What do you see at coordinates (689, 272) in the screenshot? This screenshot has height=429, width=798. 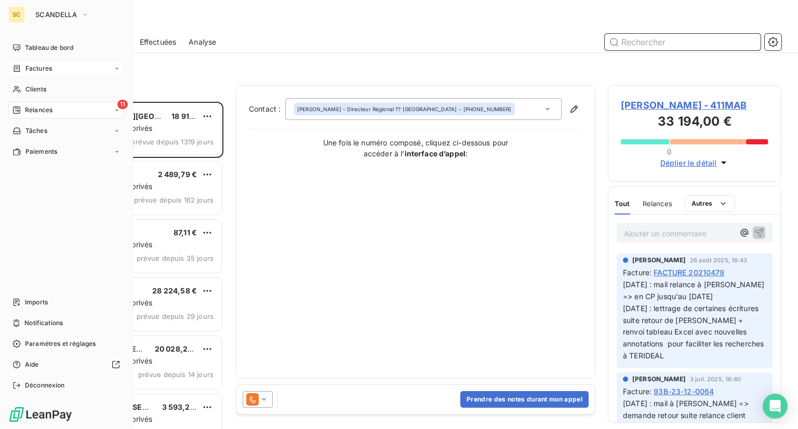 I see `span: FACTURE 20210479` at bounding box center [689, 272].